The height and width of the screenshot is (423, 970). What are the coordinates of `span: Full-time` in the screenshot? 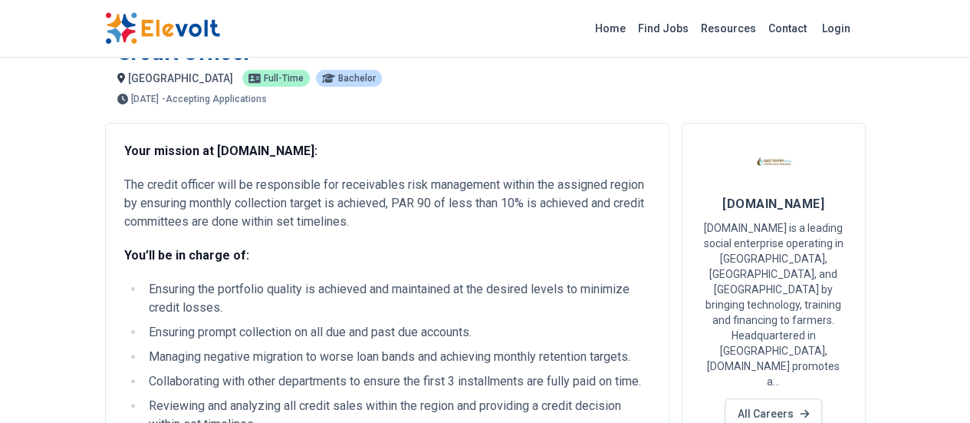 It's located at (284, 78).